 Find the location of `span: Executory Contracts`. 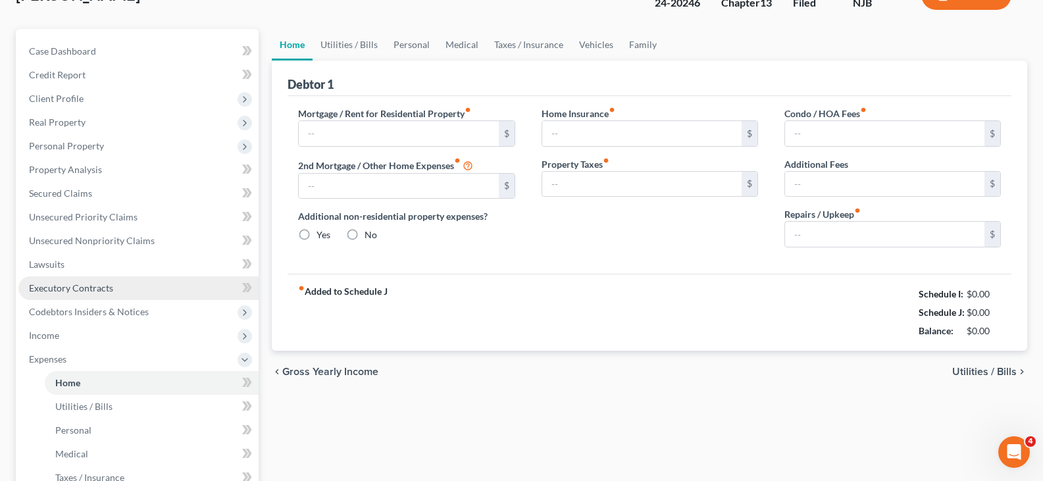

span: Executory Contracts is located at coordinates (71, 288).